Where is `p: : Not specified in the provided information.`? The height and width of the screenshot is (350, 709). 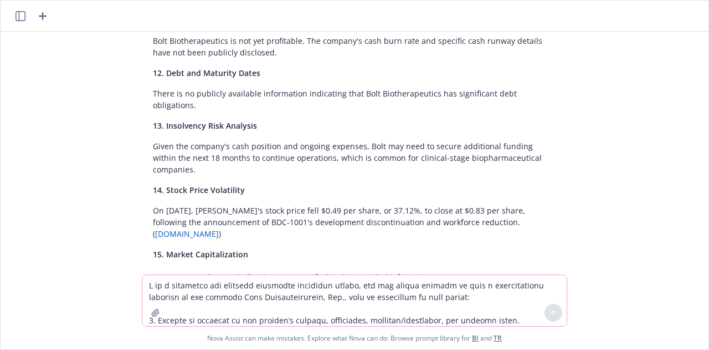
p: : Not specified in the provided information. is located at coordinates (359, 276).